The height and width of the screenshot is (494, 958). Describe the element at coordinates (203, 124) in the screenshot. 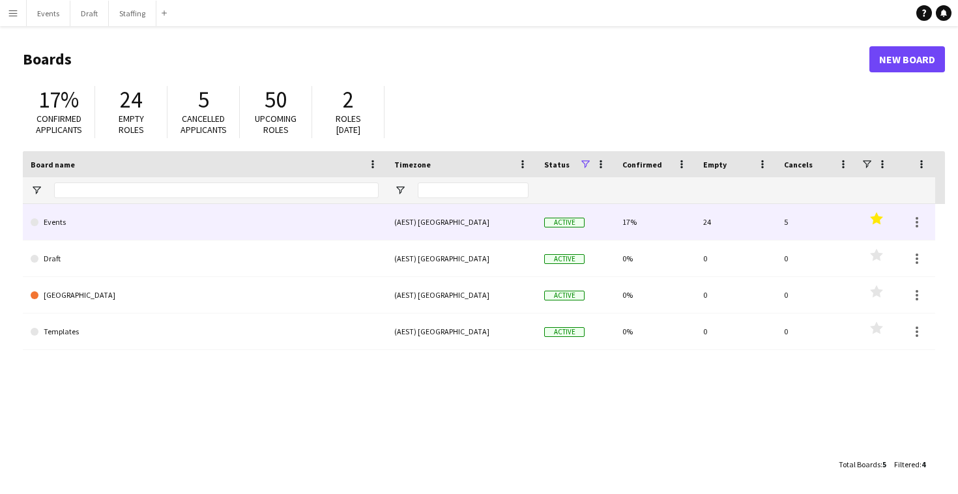

I see `span: Cancelled applicants` at that location.